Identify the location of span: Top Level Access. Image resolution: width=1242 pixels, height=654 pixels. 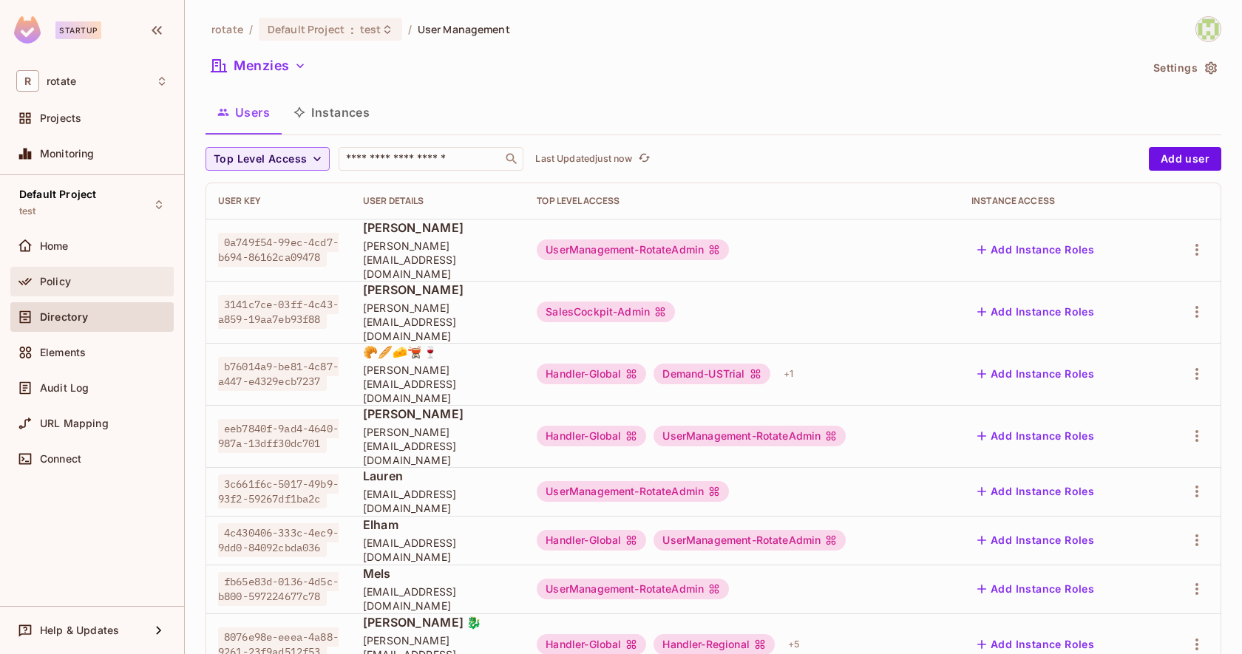
(260, 159).